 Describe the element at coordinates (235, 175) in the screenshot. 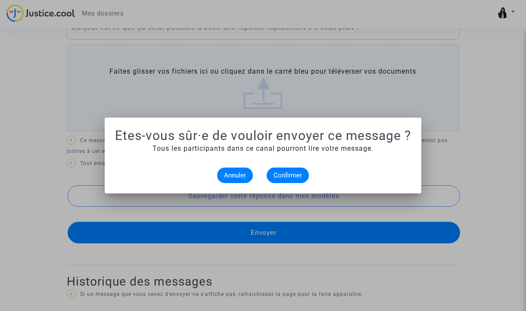

I see `span: Annuler` at that location.